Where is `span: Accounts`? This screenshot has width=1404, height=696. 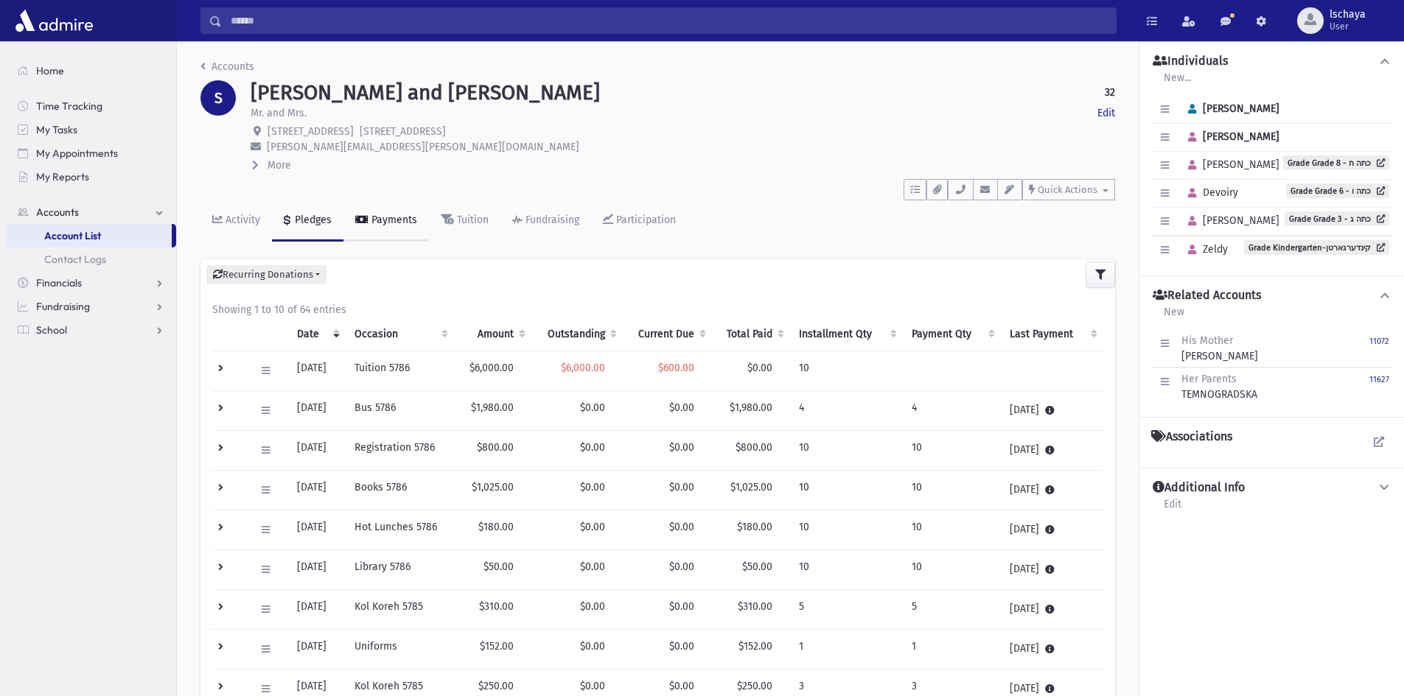
span: Accounts is located at coordinates (57, 212).